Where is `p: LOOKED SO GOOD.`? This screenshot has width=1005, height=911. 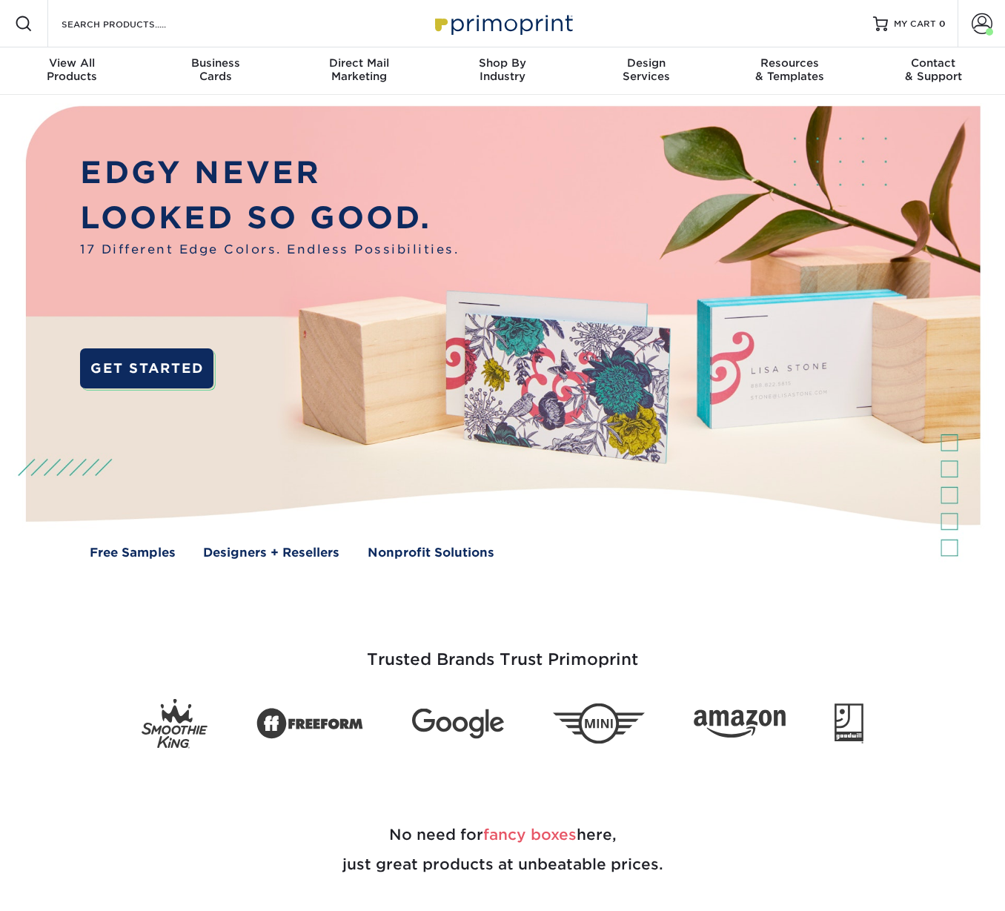
p: LOOKED SO GOOD. is located at coordinates (269, 217).